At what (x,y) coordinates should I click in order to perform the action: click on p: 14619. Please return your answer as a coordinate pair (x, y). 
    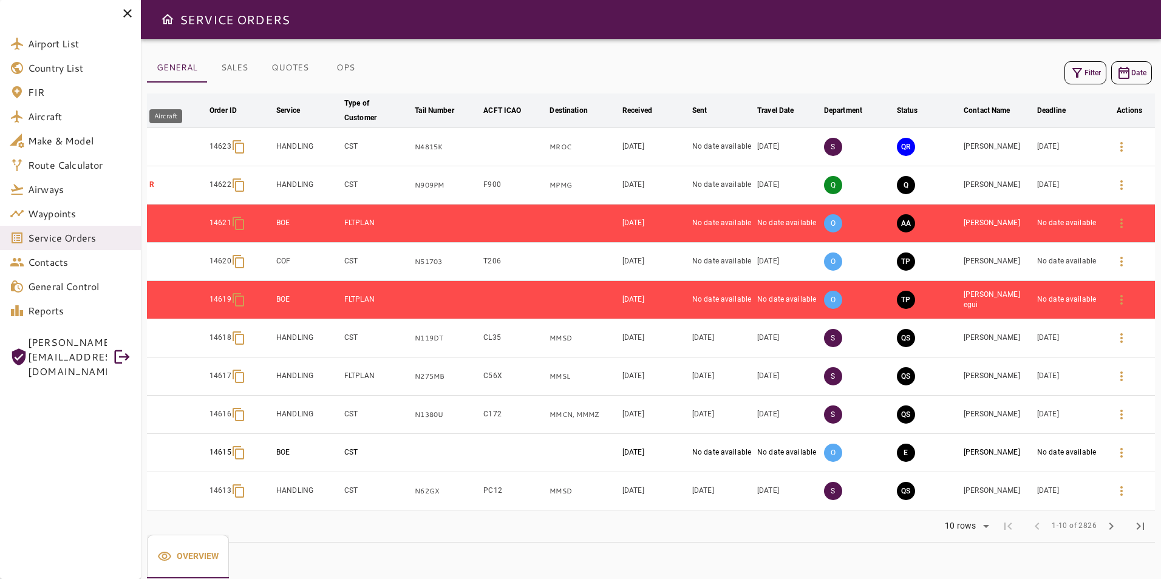
    Looking at the image, I should click on (220, 299).